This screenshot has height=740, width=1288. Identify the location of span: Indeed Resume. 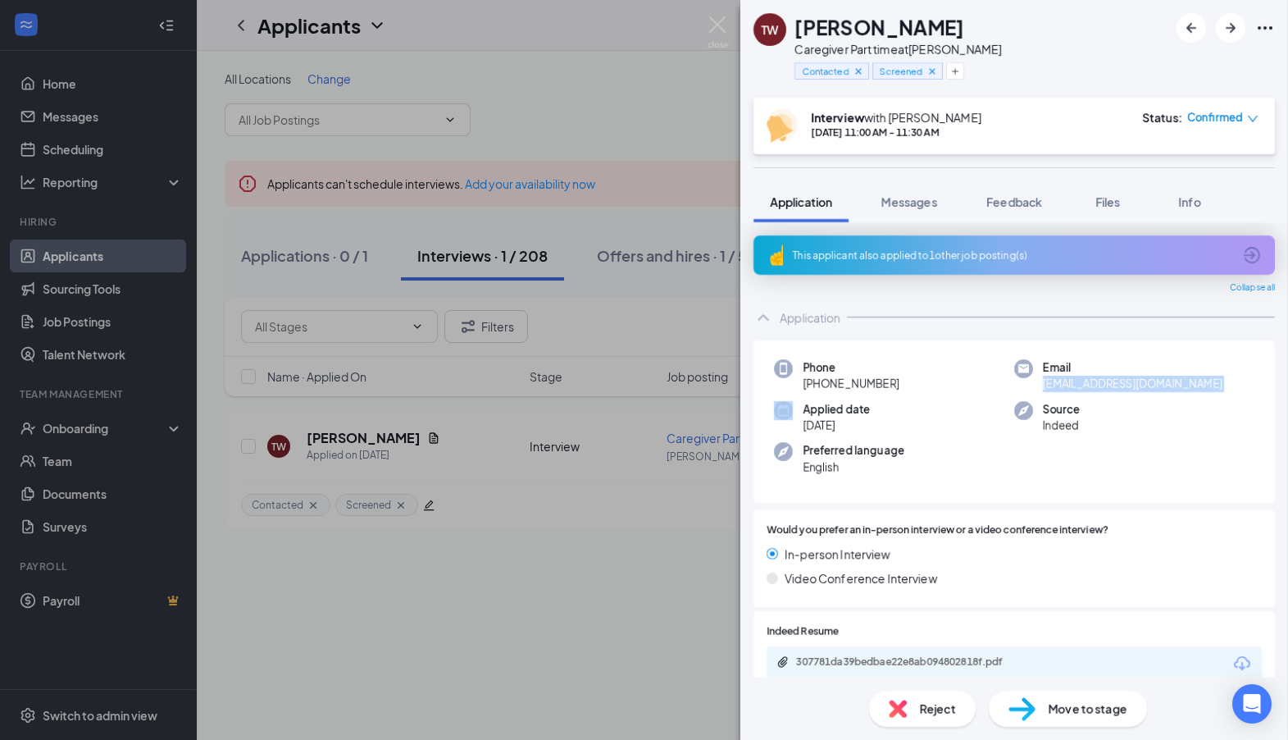
(803, 631).